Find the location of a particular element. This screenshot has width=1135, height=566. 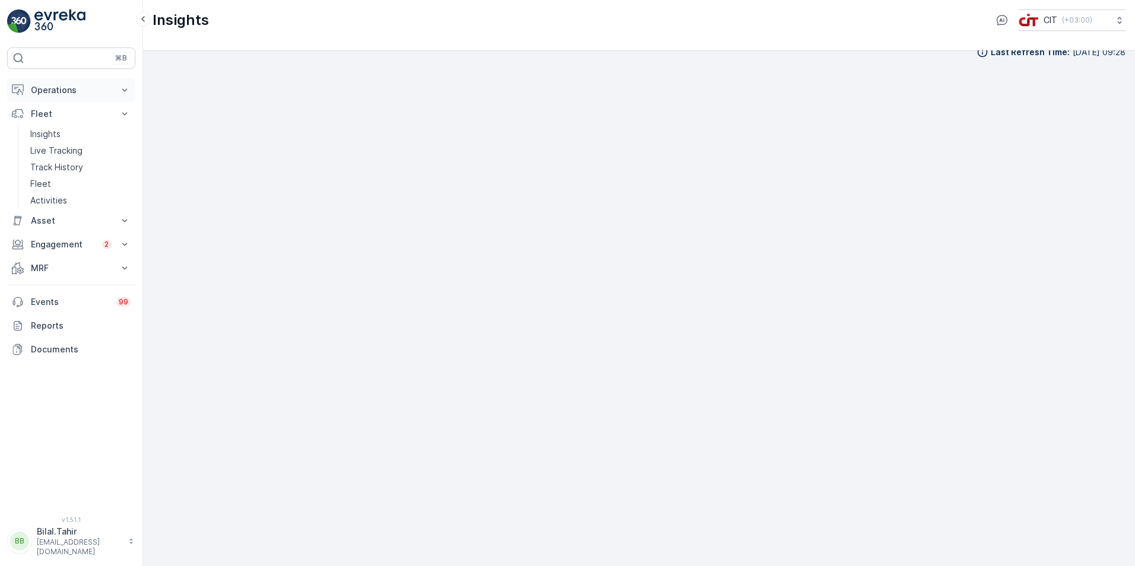

button: Operations is located at coordinates (71, 90).